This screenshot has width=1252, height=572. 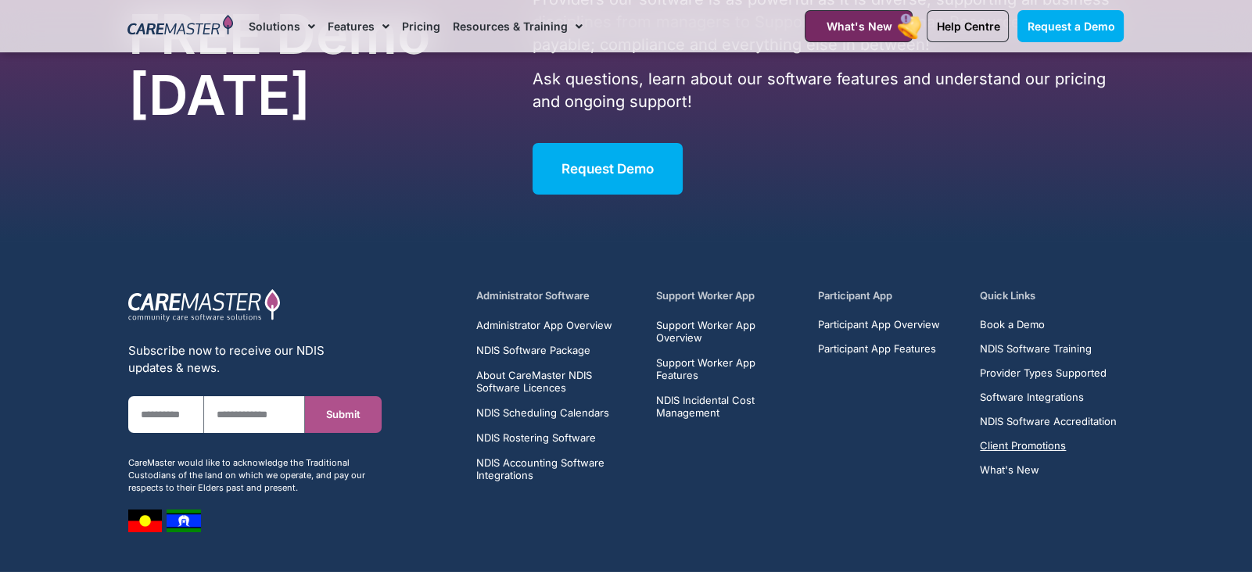 What do you see at coordinates (879, 349) in the screenshot?
I see `a: Participant App Features` at bounding box center [879, 349].